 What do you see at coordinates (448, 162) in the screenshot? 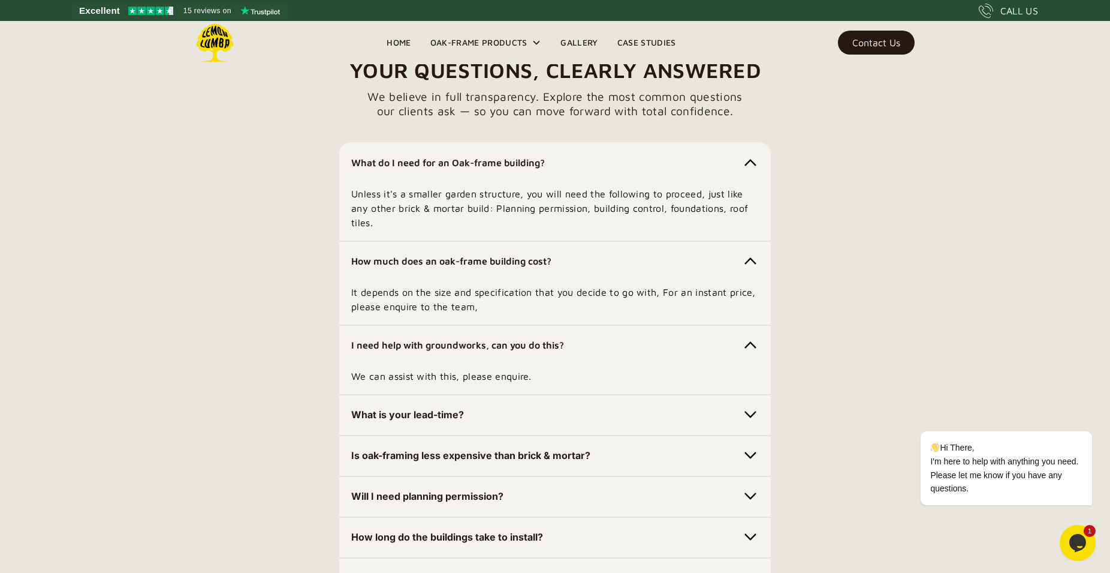
I see `strong: What do I need for an Oak-frame building?` at bounding box center [448, 162].